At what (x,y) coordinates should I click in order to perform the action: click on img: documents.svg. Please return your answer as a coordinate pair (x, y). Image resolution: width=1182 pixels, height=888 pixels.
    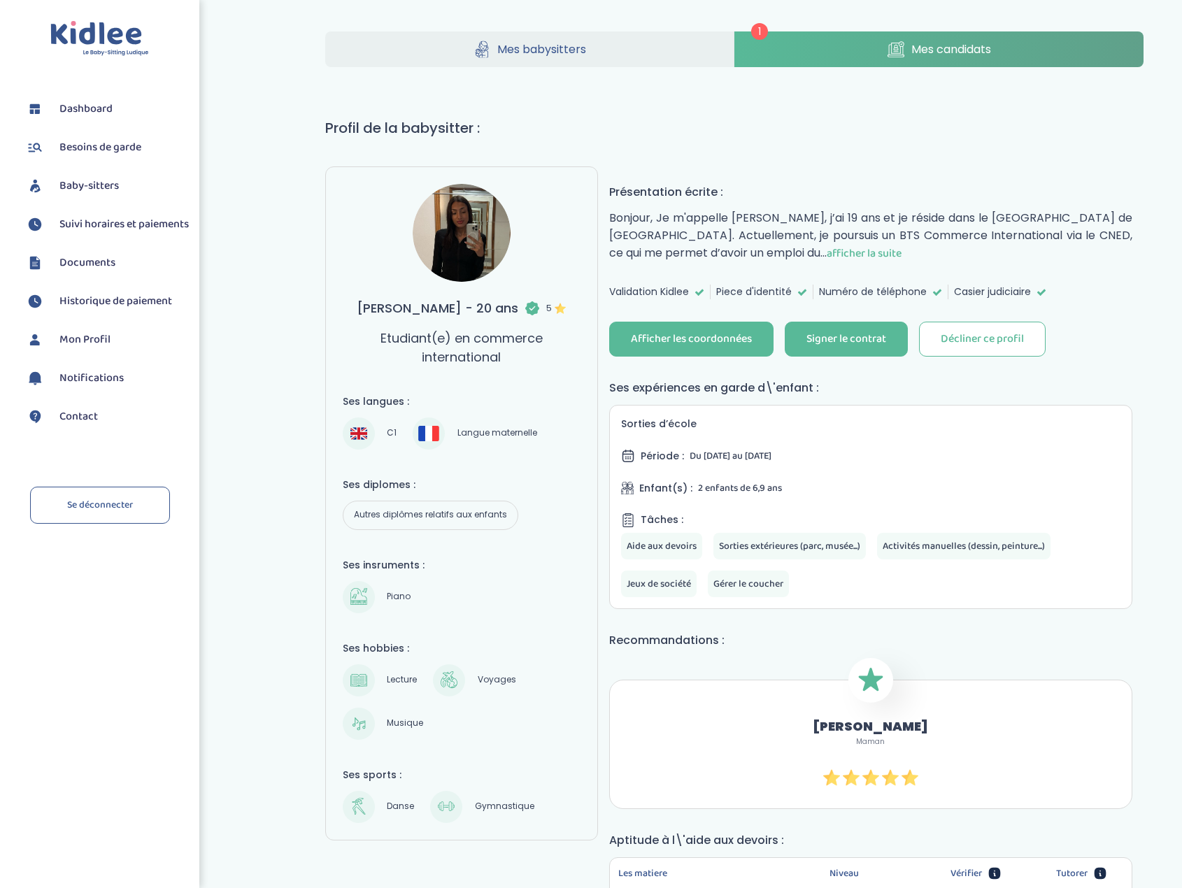
    Looking at the image, I should click on (35, 263).